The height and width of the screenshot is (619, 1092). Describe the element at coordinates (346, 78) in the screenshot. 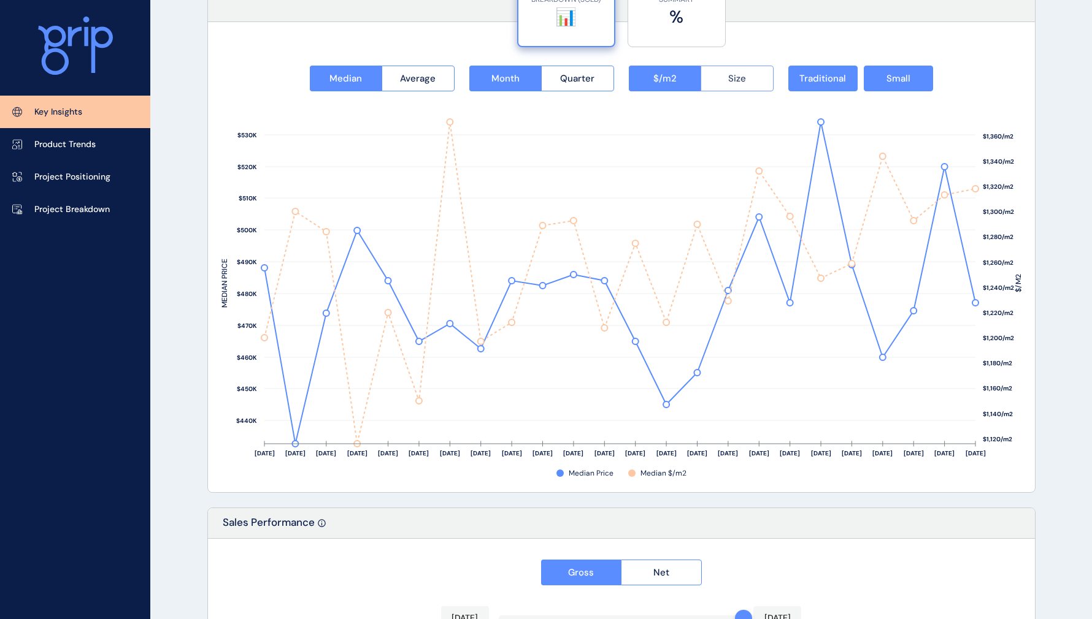

I see `button: Median` at that location.